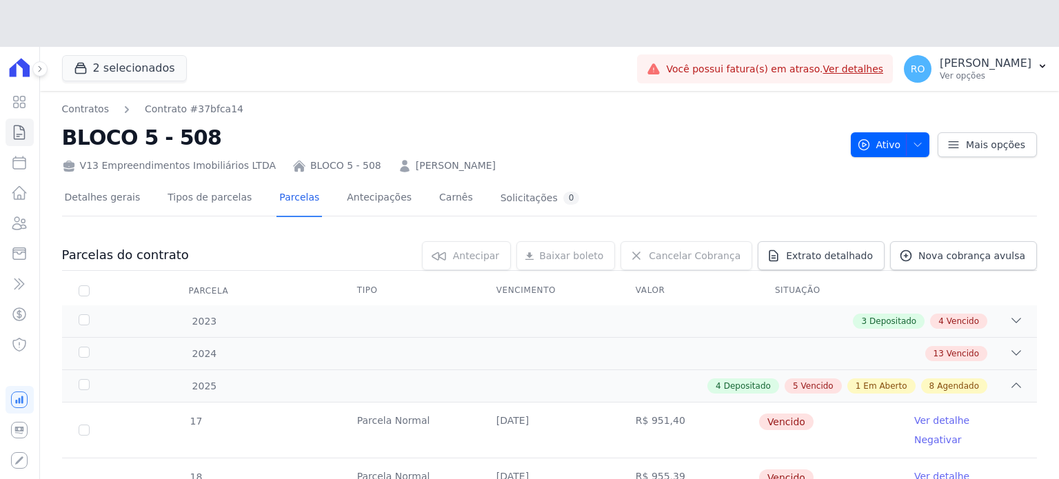 This screenshot has width=1059, height=479. Describe the element at coordinates (774, 69) in the screenshot. I see `span: Você possui fatura(s) em atraso.` at that location.